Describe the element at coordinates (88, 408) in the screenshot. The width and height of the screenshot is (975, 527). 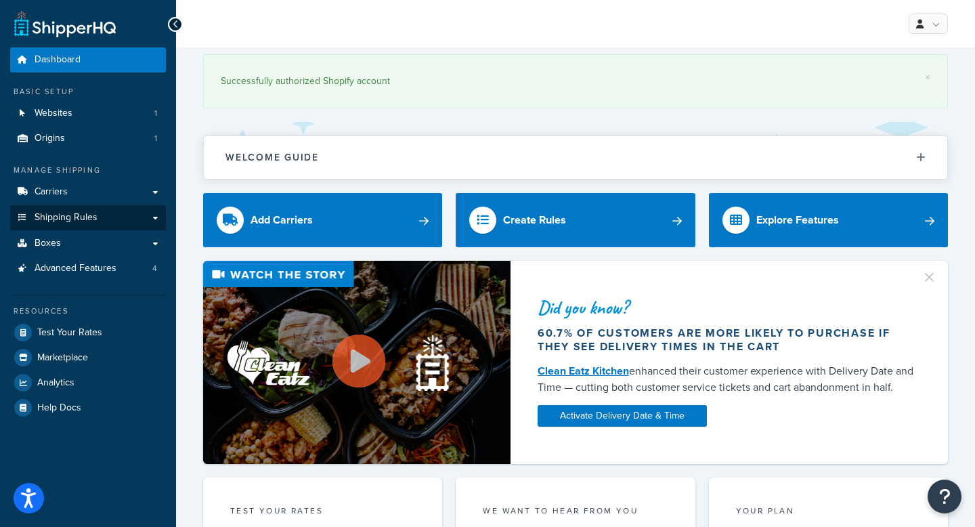
I see `a: Help Docs` at that location.